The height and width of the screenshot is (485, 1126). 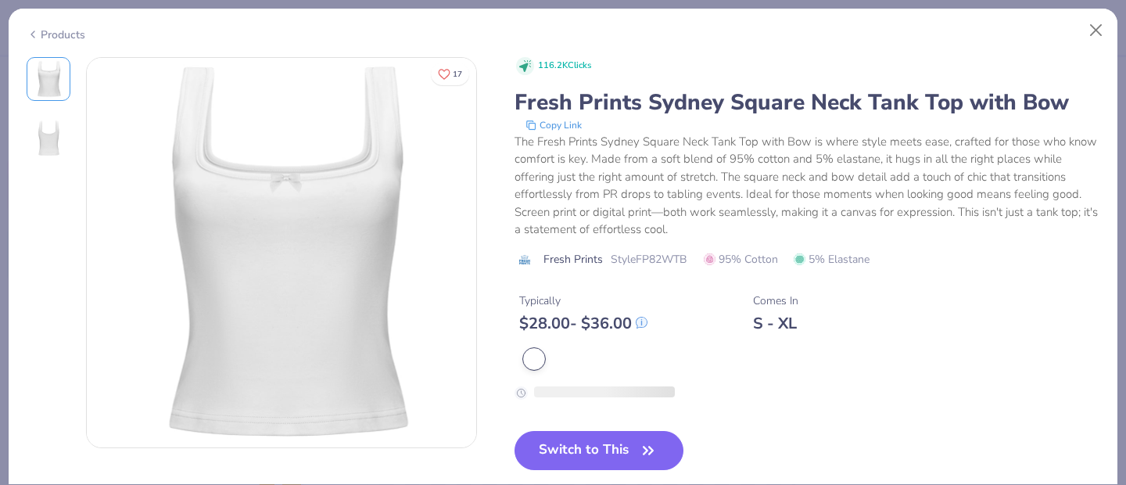 What do you see at coordinates (831, 259) in the screenshot?
I see `span: 5% Elastane` at bounding box center [831, 259].